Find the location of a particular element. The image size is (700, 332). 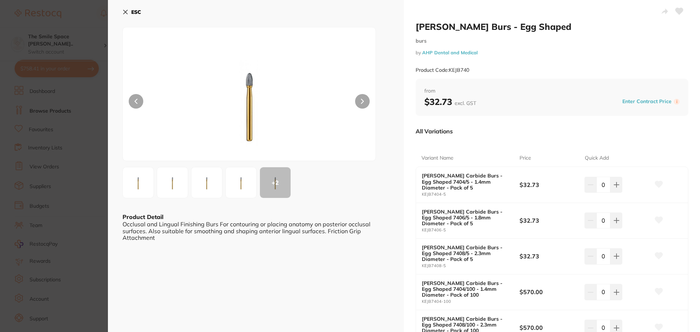

span: from is located at coordinates (552, 91).